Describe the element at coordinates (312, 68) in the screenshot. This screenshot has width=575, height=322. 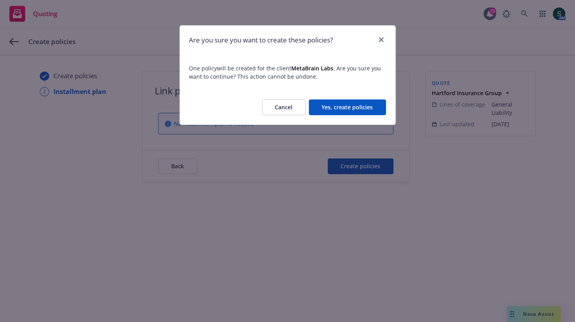
I see `strong: MetaBrain Labs` at that location.